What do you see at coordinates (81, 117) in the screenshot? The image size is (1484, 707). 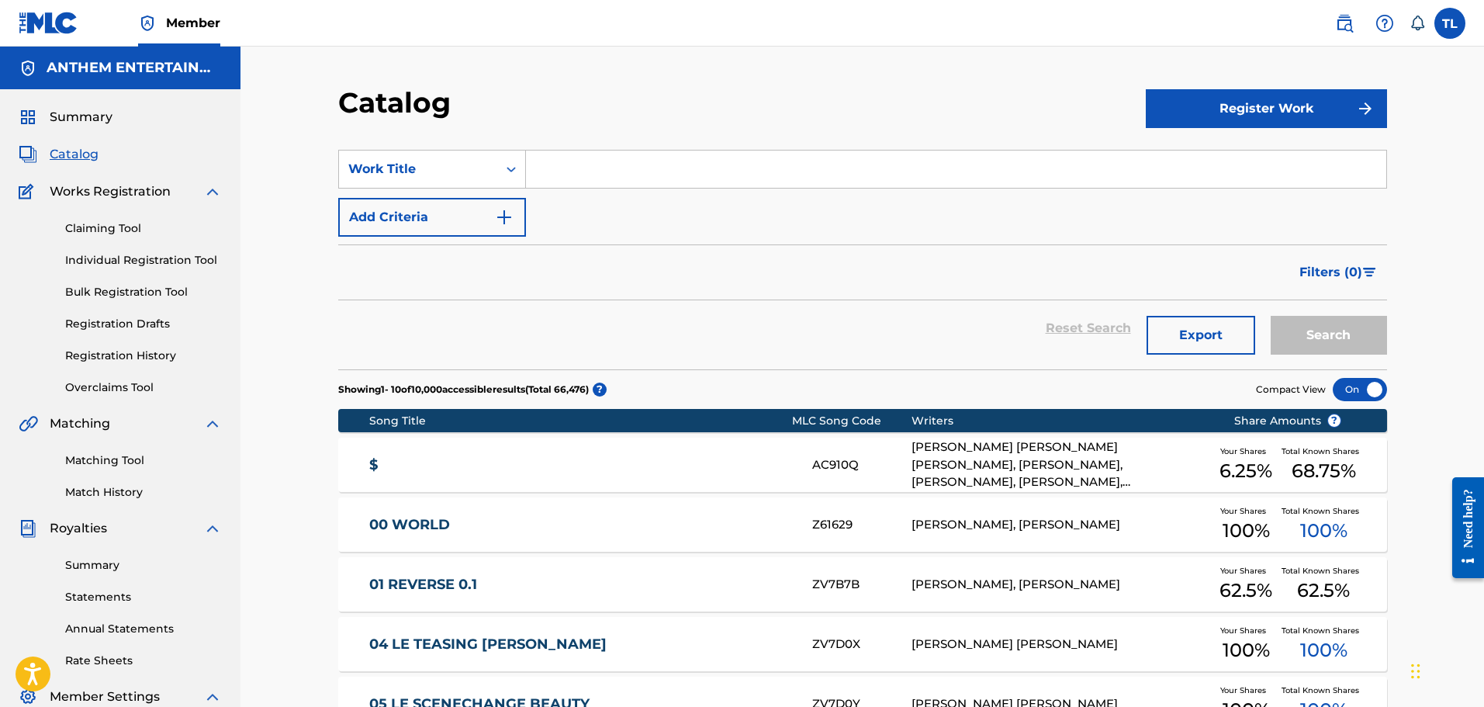 I see `span: Summary` at bounding box center [81, 117].